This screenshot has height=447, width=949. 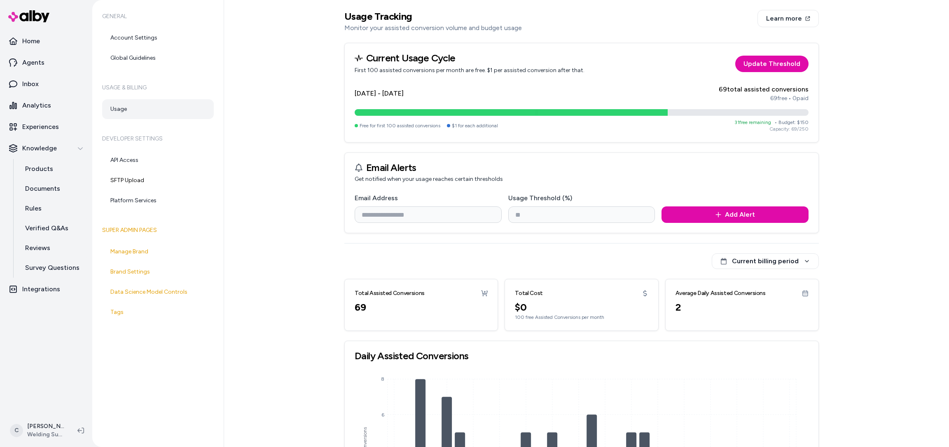 I want to click on span: Free for first 100 assisted conversions, so click(x=400, y=126).